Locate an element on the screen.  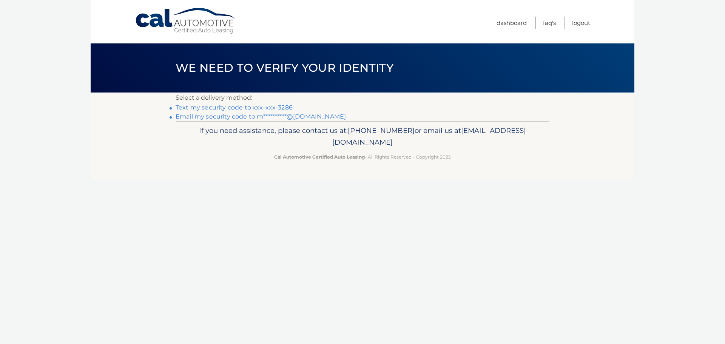
a: FAQ's is located at coordinates (550, 23).